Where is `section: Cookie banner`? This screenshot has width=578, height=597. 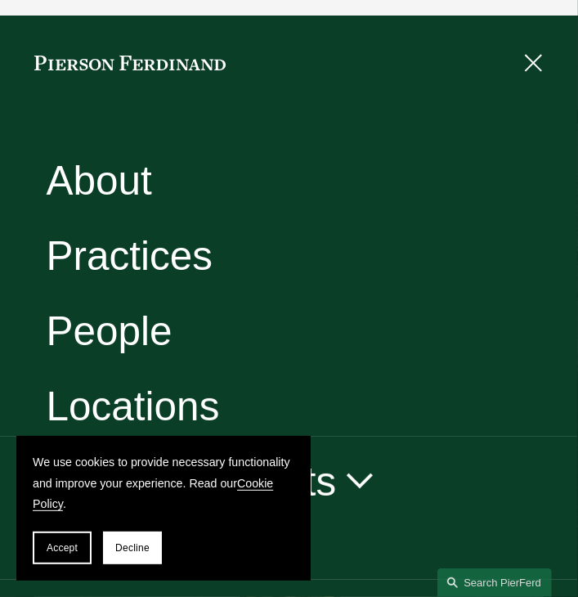
section: Cookie banner is located at coordinates (164, 508).